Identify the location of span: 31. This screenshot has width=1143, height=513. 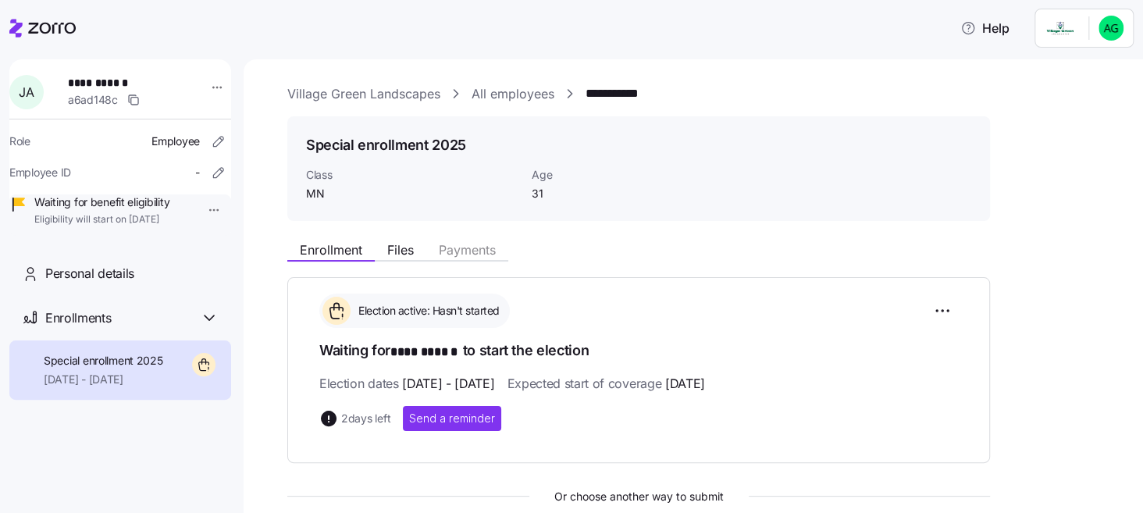
(610, 194).